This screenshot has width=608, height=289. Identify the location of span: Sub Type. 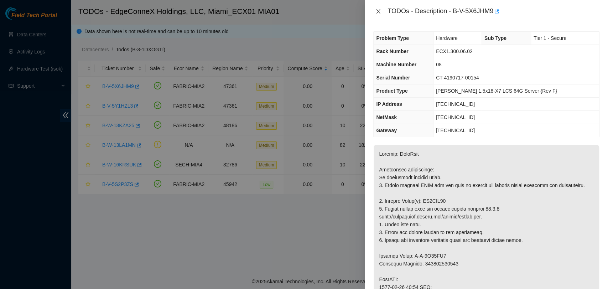
(495, 38).